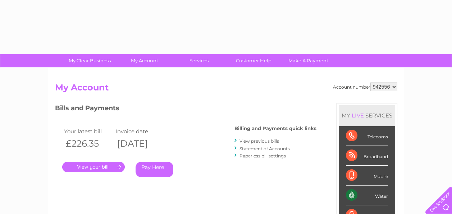 The height and width of the screenshot is (214, 452). Describe the element at coordinates (308, 60) in the screenshot. I see `a: Make A Payment` at that location.